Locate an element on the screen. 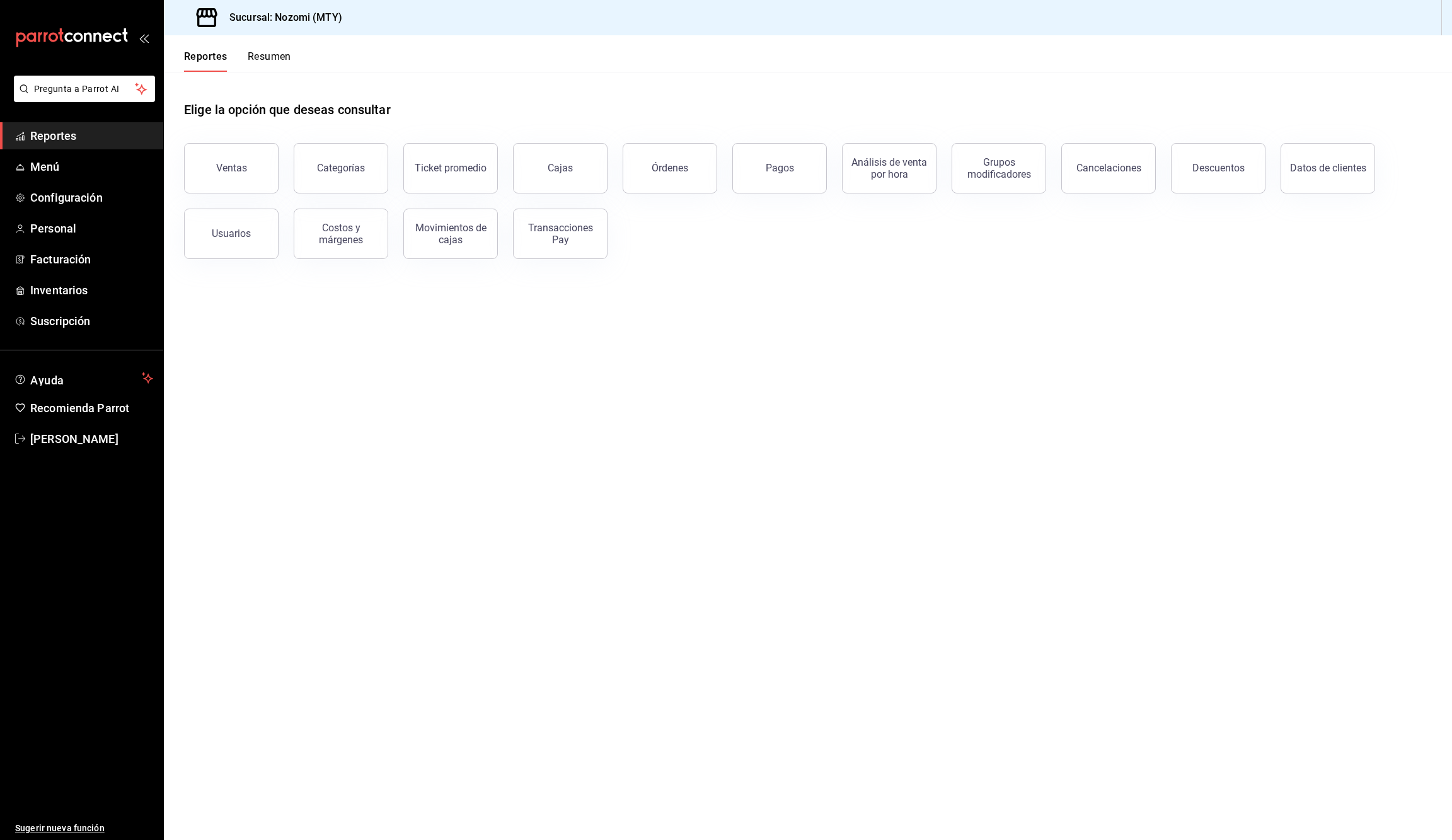 The image size is (1452, 840). div: Análisis de venta por hora is located at coordinates (889, 168).